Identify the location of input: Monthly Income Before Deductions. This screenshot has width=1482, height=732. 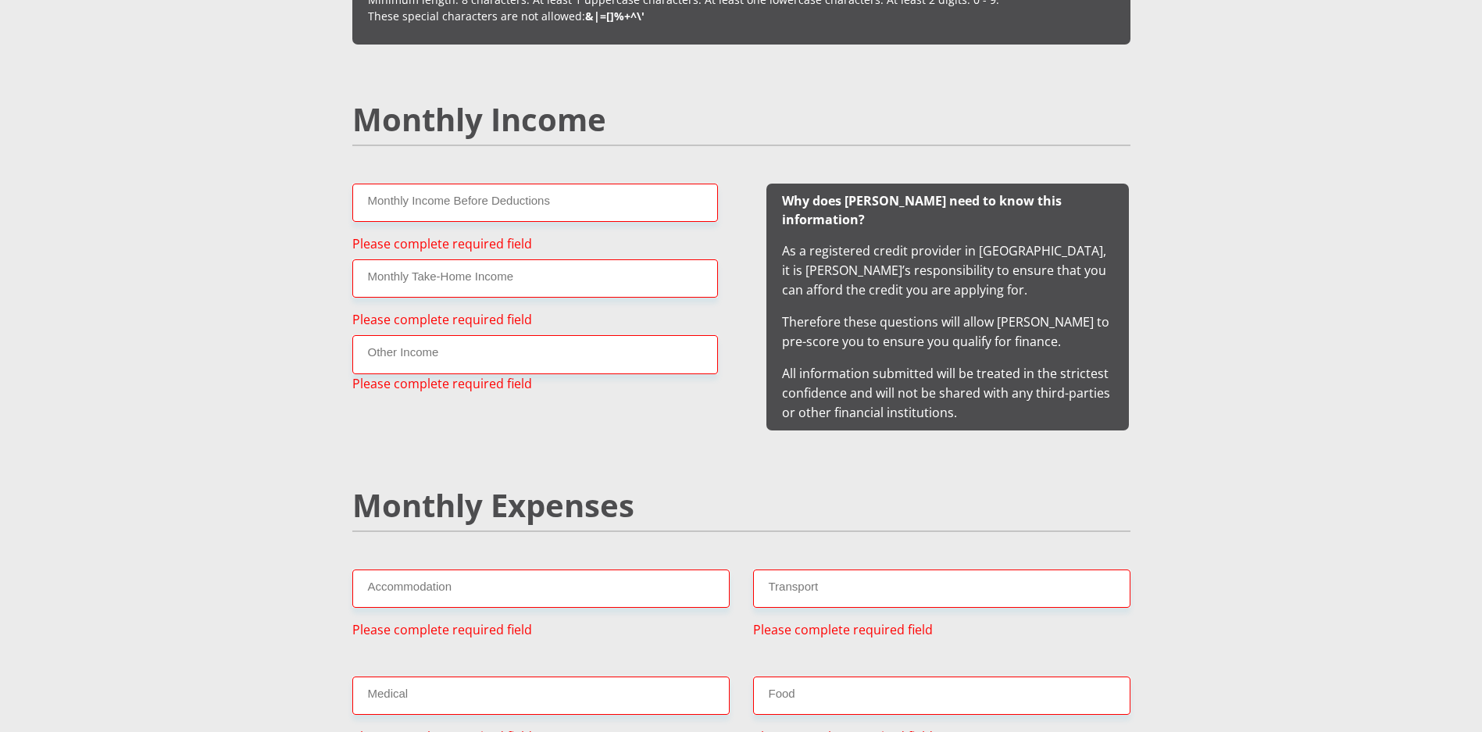
(535, 202).